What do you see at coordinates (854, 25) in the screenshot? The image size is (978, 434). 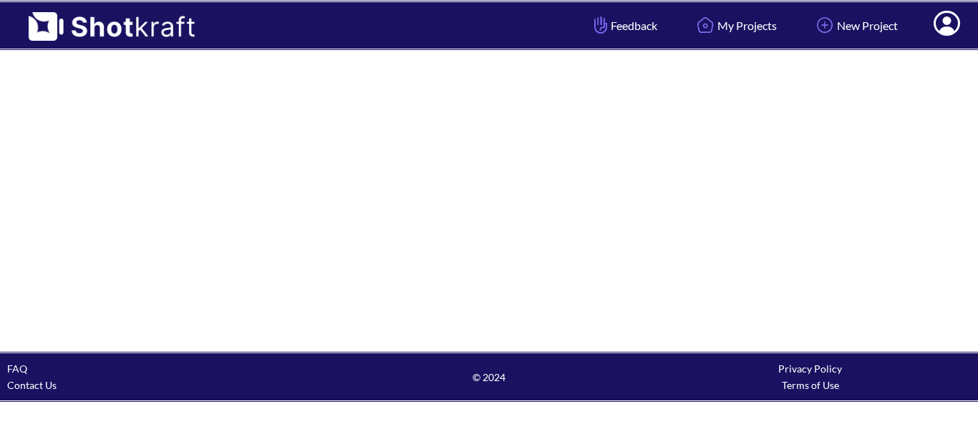 I see `a: New Project` at bounding box center [854, 25].